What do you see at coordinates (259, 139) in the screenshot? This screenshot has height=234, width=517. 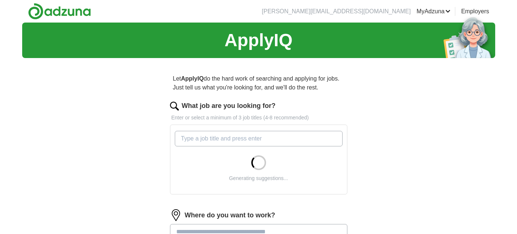 I see `input: Type a job title and press enter` at bounding box center [259, 139].